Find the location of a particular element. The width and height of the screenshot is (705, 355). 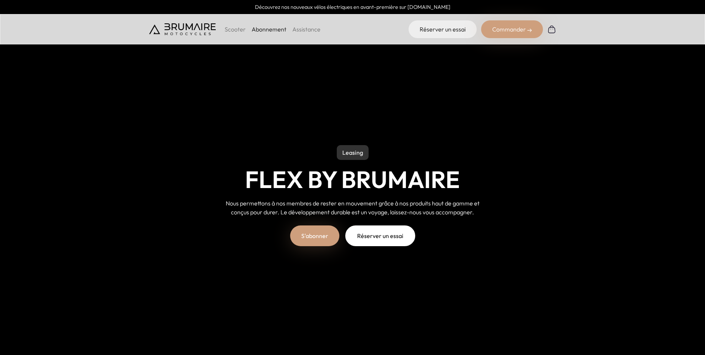

a: Assistance is located at coordinates (306, 29).